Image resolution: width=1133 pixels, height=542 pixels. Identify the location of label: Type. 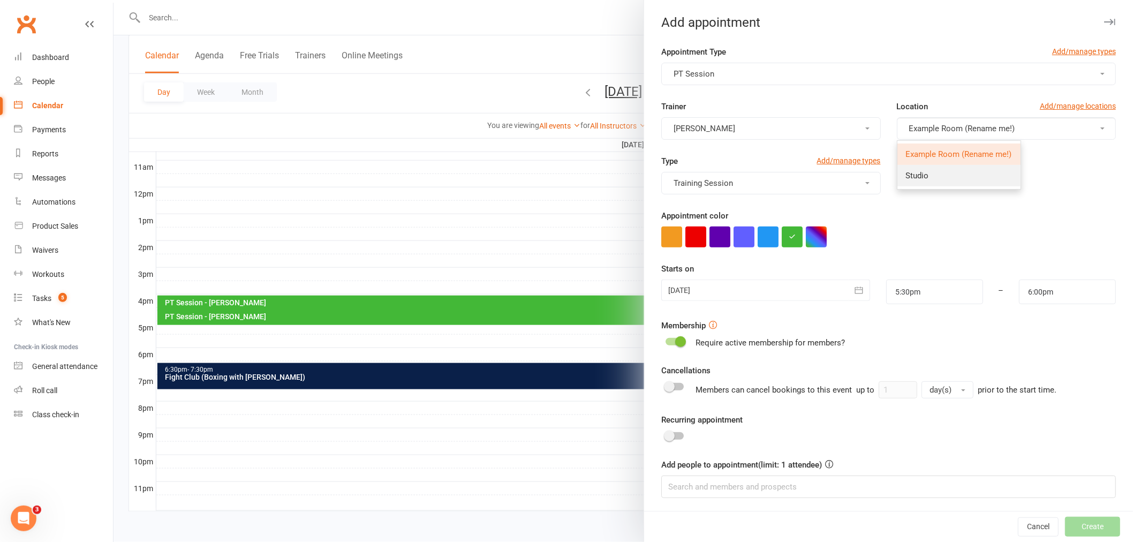
(669, 161).